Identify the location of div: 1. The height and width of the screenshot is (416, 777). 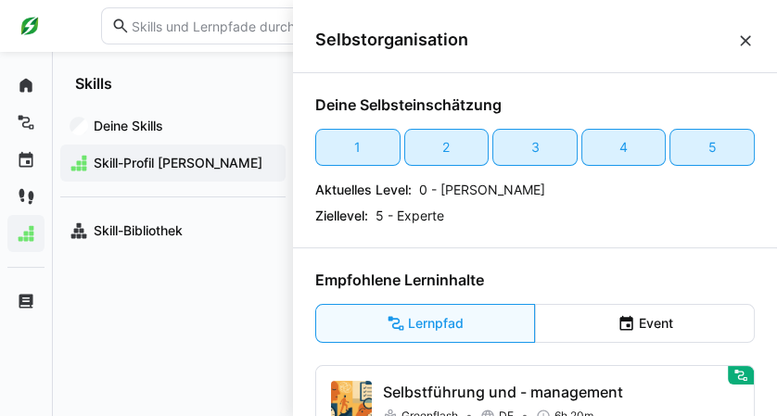
(357, 147).